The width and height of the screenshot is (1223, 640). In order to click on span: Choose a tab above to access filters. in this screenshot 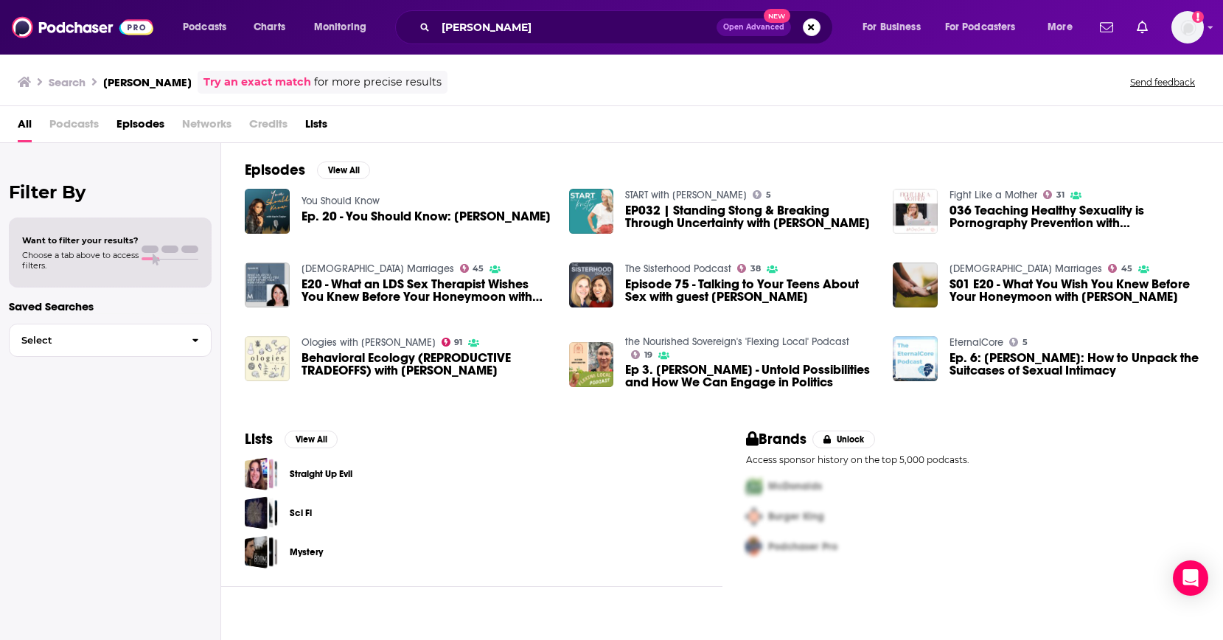, I will do `click(80, 260)`.